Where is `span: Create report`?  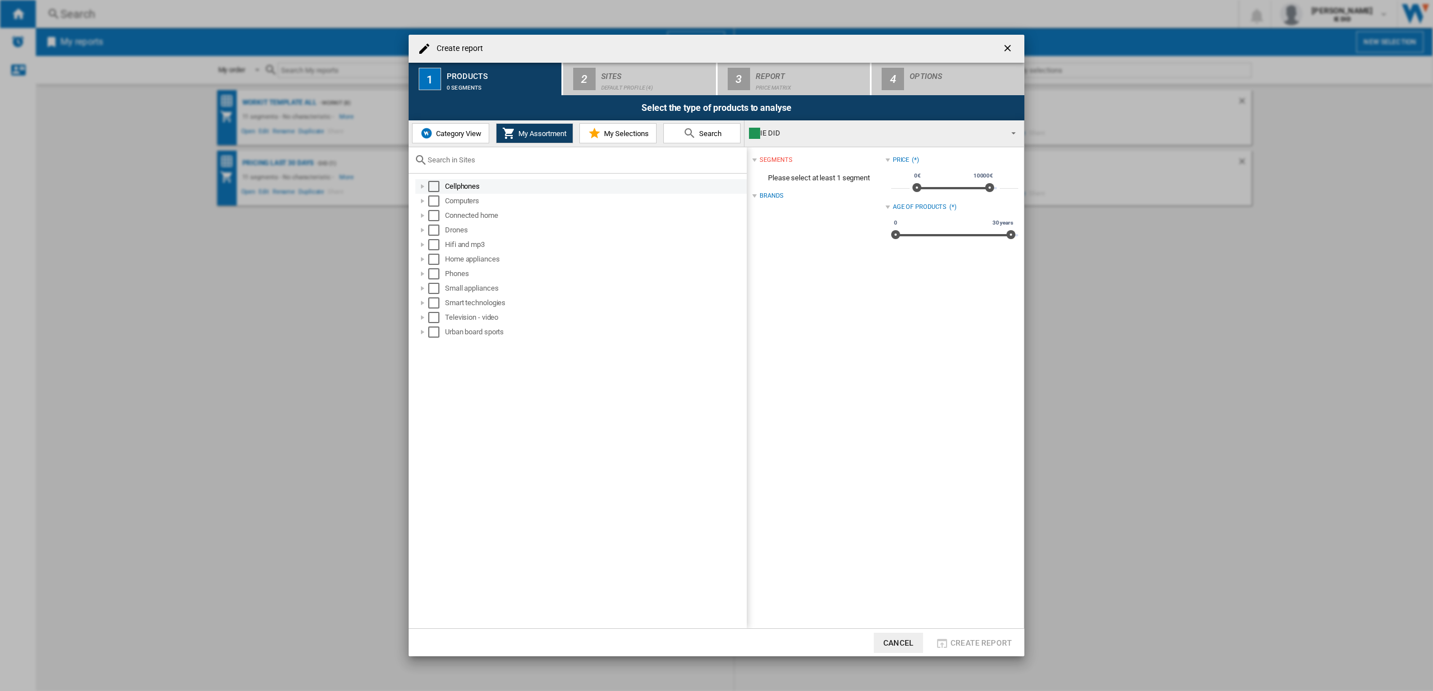
span: Create report is located at coordinates (981, 643).